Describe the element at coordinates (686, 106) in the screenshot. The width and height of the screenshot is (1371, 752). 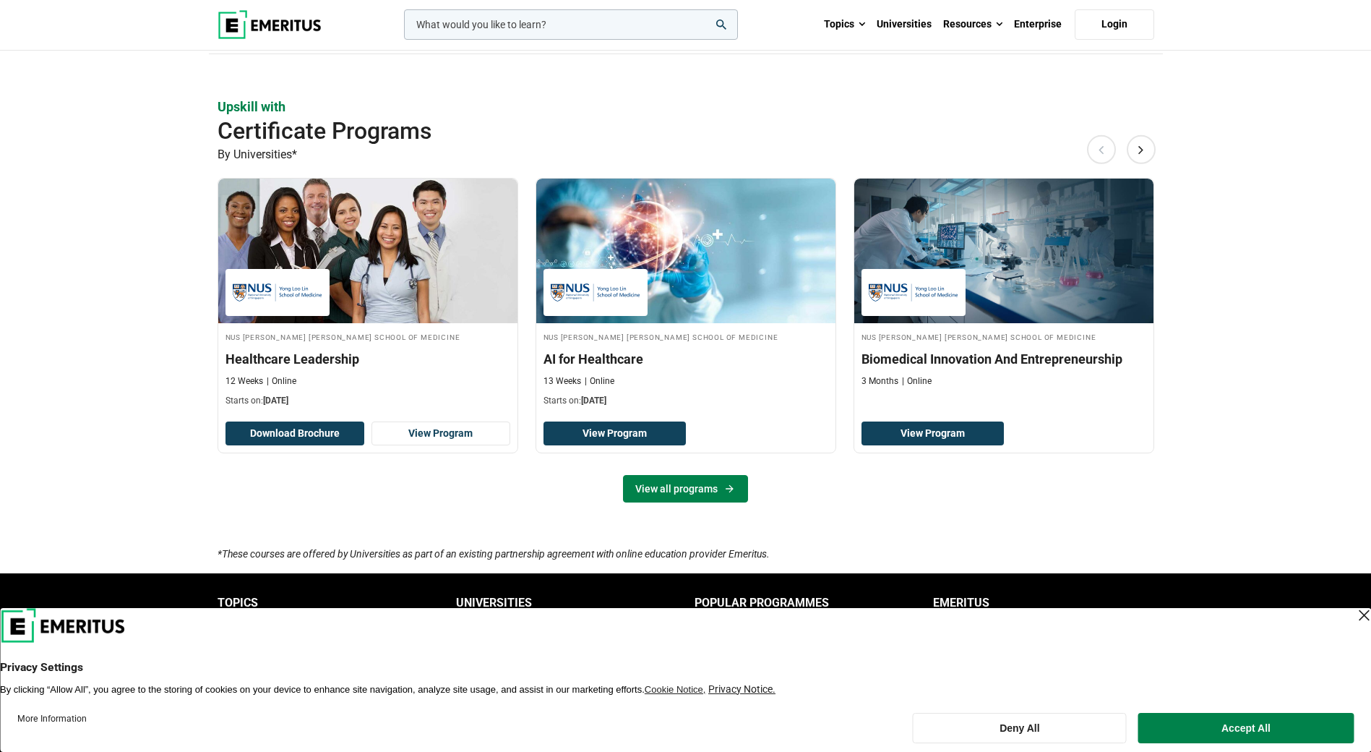
I see `p: Upskill with` at that location.